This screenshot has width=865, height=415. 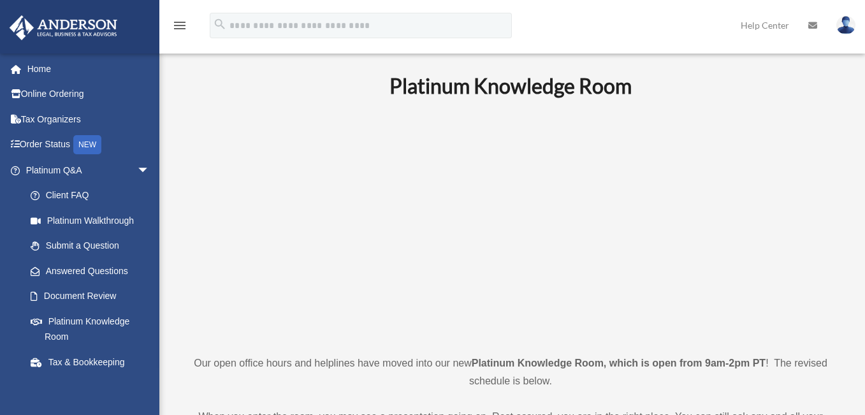 What do you see at coordinates (220, 24) in the screenshot?
I see `i: search` at bounding box center [220, 24].